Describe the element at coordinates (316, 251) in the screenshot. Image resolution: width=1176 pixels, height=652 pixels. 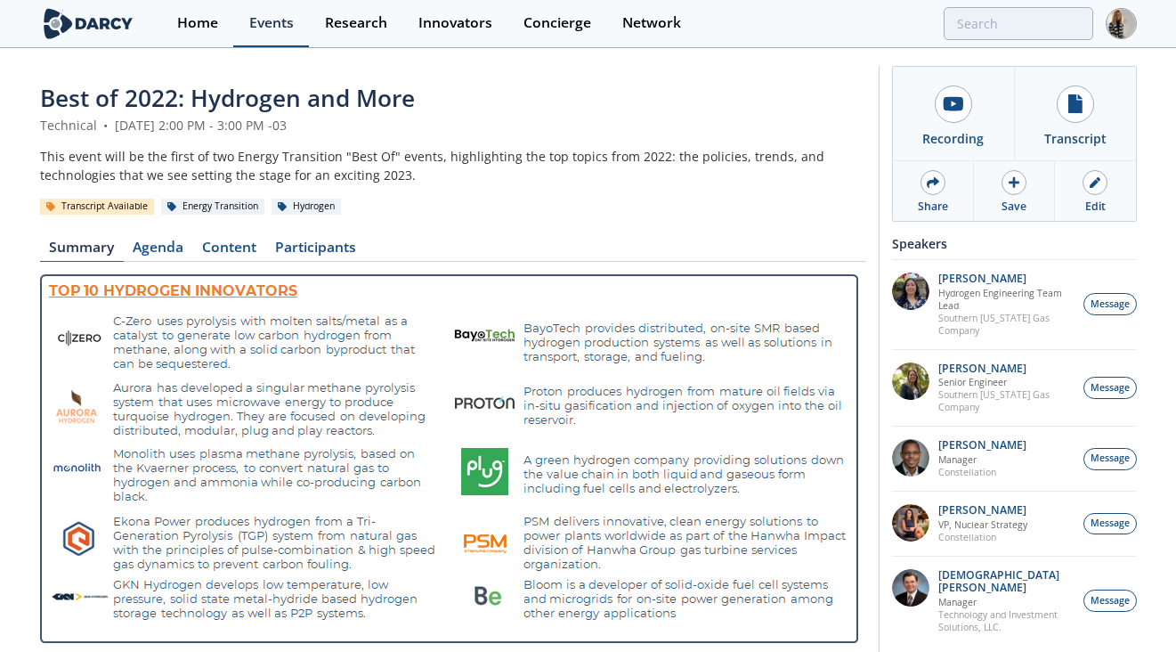
I see `a: Participants` at that location.